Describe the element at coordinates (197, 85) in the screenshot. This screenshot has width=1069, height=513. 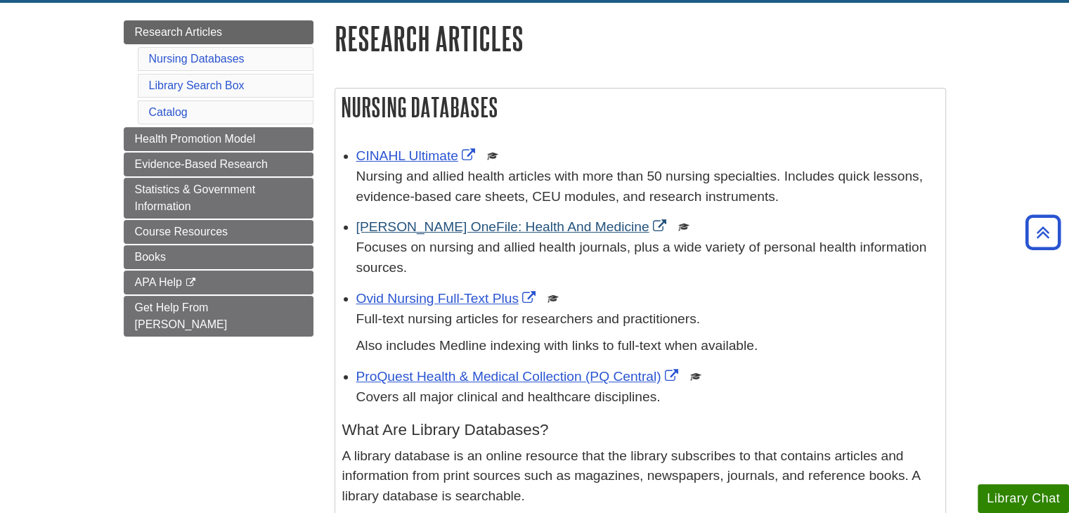
I see `a: Library Search Box` at that location.